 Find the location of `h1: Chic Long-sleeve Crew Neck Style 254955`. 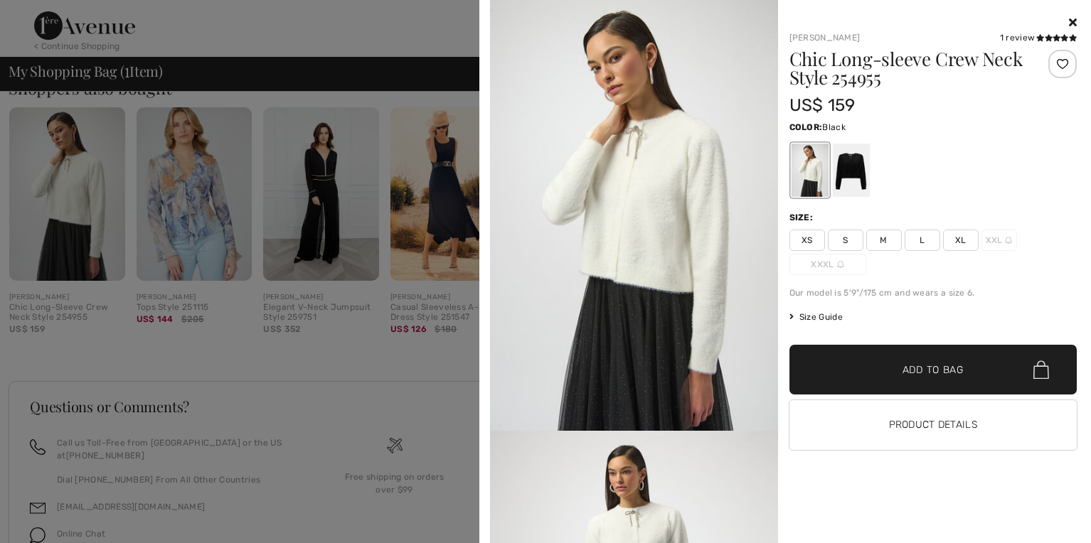

h1: Chic Long-sleeve Crew Neck Style 254955 is located at coordinates (909, 68).